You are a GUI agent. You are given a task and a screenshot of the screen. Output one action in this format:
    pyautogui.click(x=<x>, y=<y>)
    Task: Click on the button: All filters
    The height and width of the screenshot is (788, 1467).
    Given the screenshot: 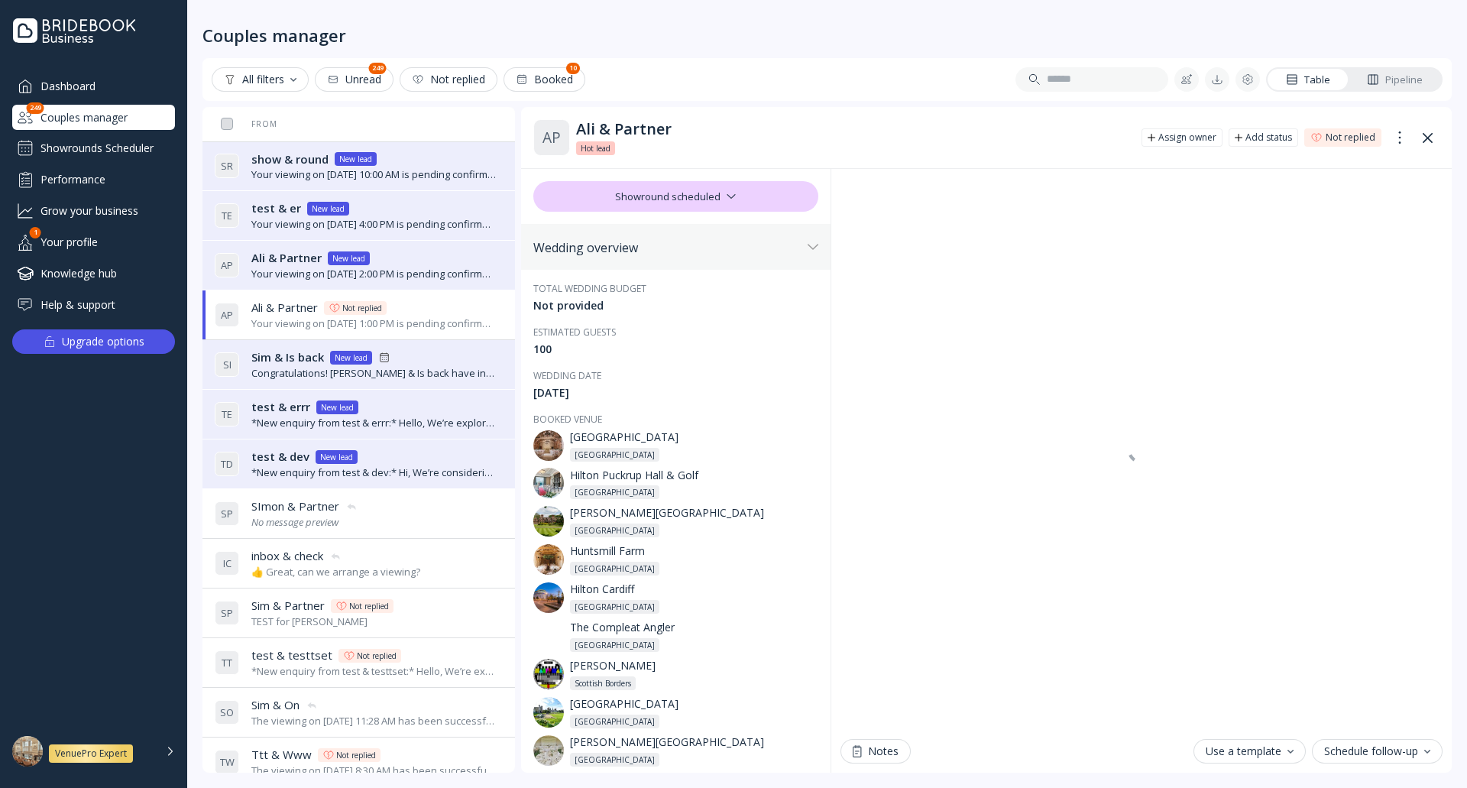 What is the action you would take?
    pyautogui.click(x=260, y=79)
    